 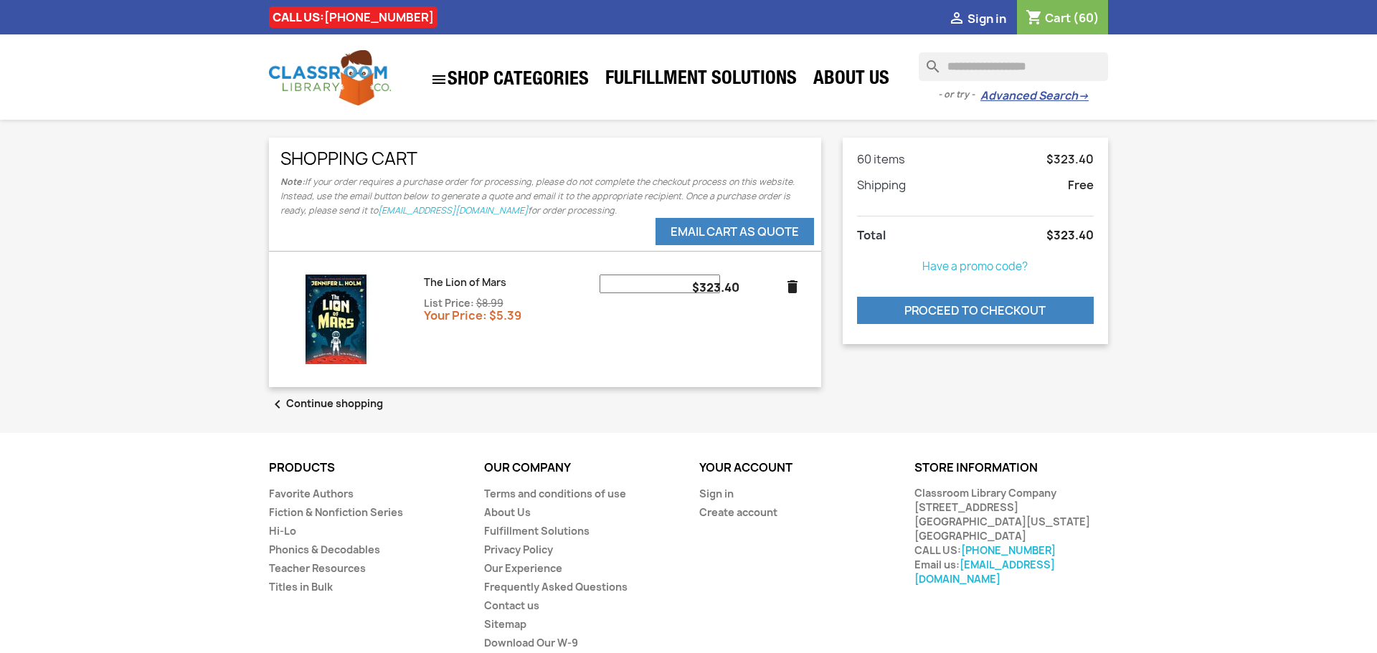 I want to click on span: Cart, so click(x=1058, y=18).